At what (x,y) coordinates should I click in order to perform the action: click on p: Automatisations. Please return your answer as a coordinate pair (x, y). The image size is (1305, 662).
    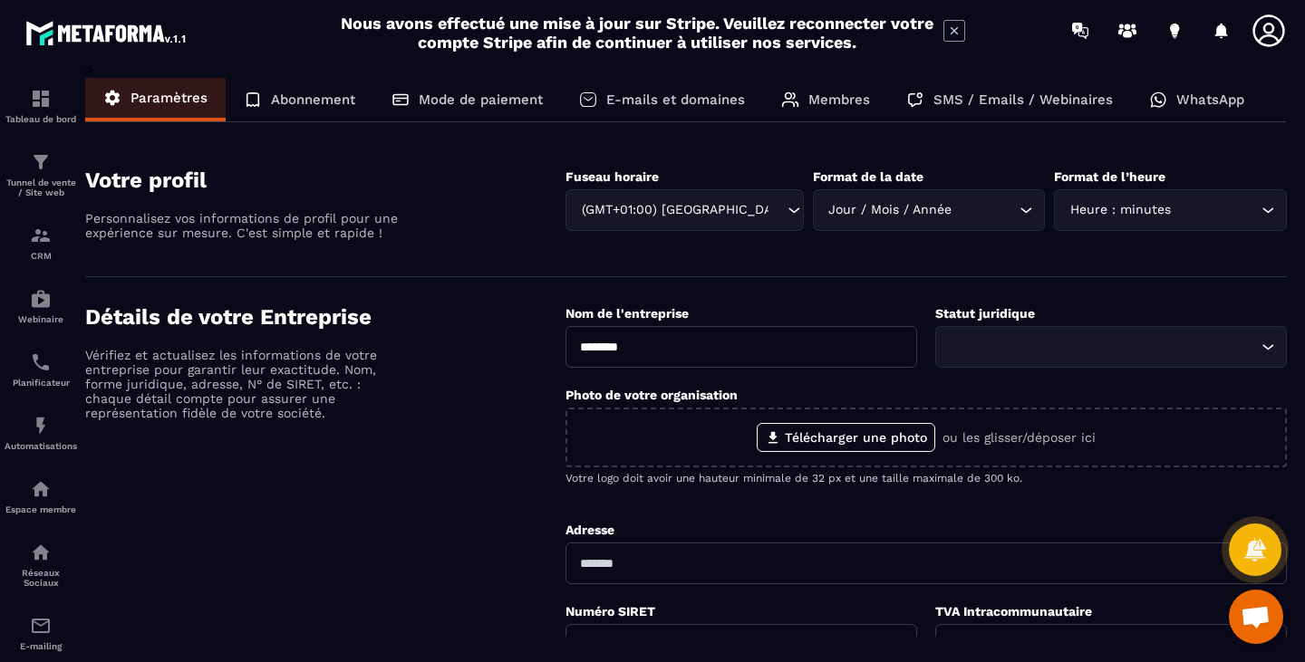
    Looking at the image, I should click on (41, 446).